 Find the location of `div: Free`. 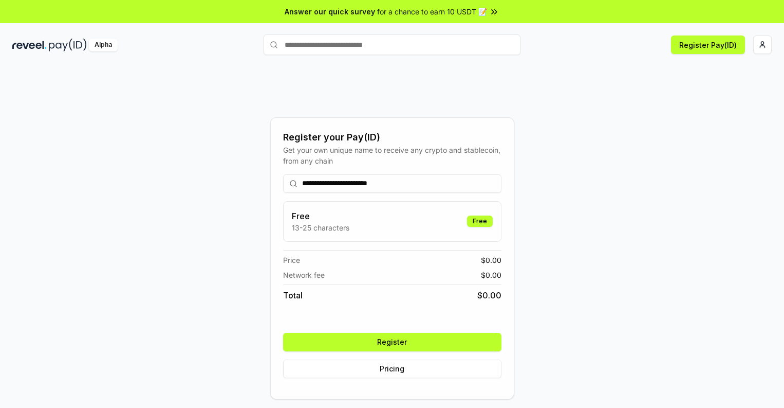

div: Free is located at coordinates (480, 221).